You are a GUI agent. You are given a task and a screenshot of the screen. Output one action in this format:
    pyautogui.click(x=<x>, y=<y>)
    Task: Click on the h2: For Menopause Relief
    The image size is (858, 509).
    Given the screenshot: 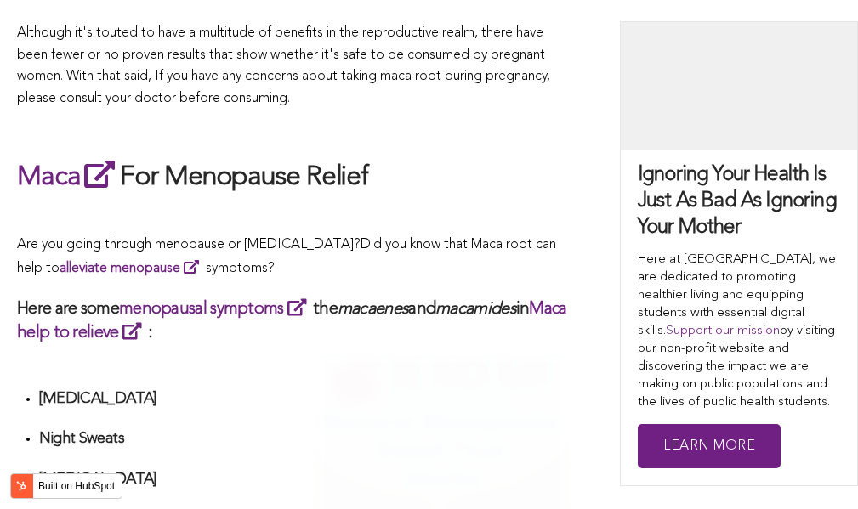 What is the action you would take?
    pyautogui.click(x=293, y=177)
    